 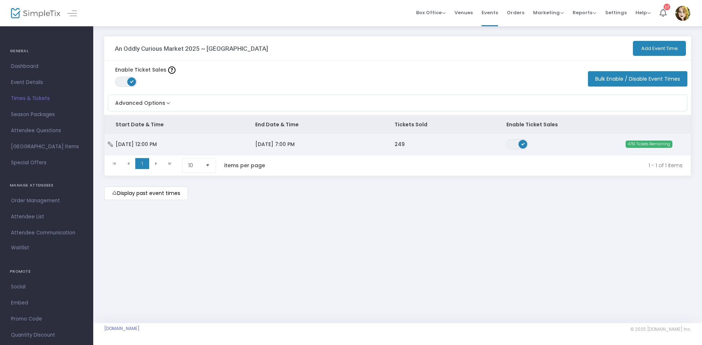 I want to click on span: Settings, so click(x=615, y=12).